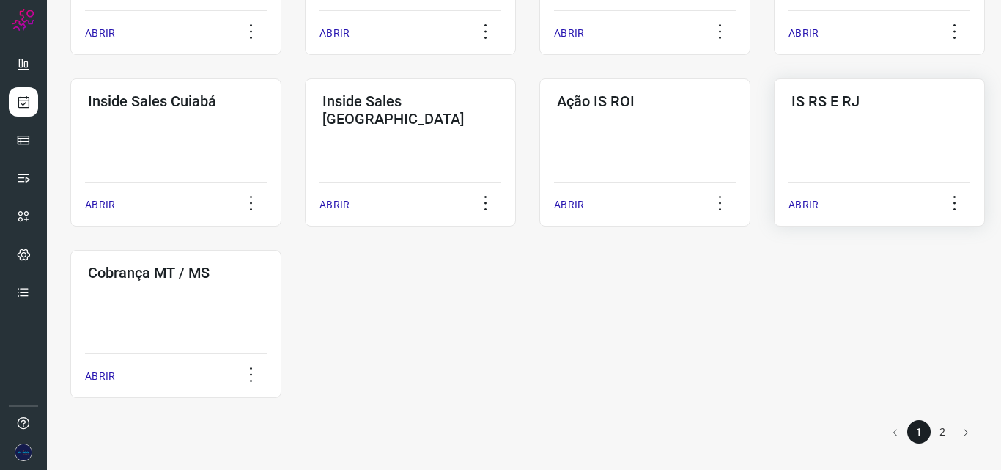 This screenshot has height=470, width=1001. I want to click on h3: IS RS E RJ, so click(879, 101).